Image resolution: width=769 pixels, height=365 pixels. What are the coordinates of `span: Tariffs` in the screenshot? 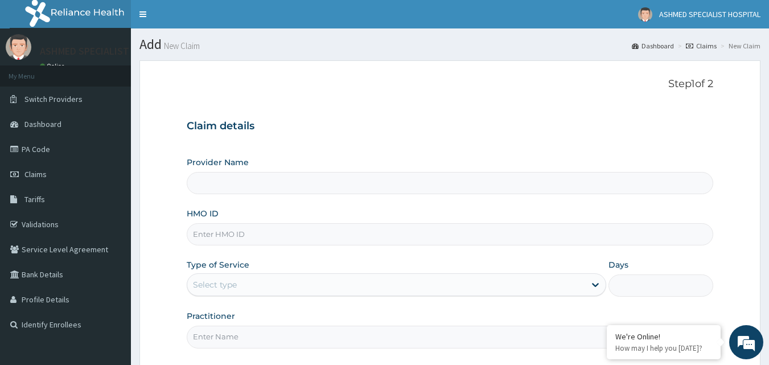 It's located at (35, 199).